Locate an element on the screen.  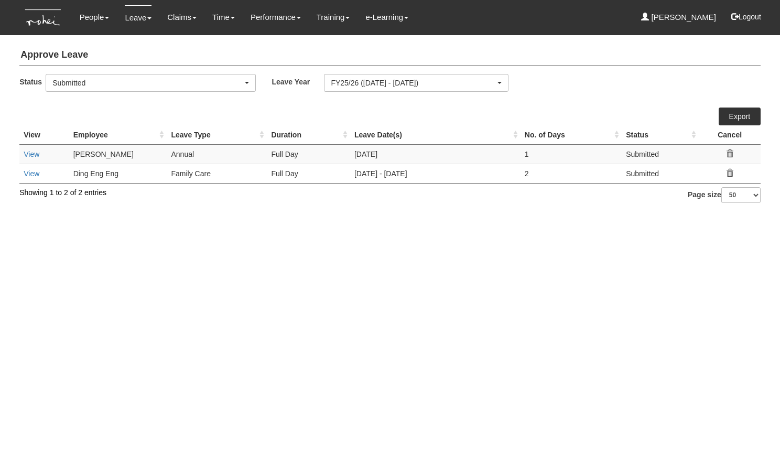
th: Cancel is located at coordinates (729, 135).